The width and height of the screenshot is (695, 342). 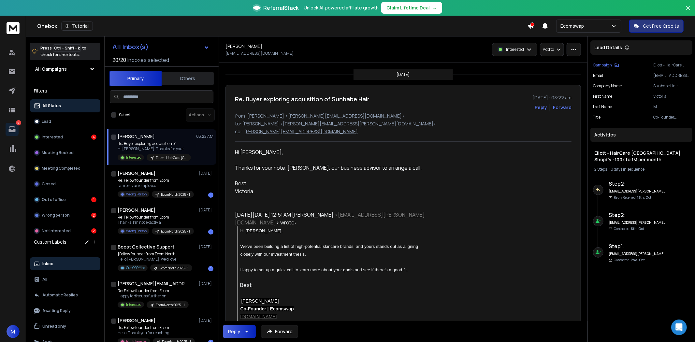 I want to click on p: Wrong Person, so click(x=136, y=231).